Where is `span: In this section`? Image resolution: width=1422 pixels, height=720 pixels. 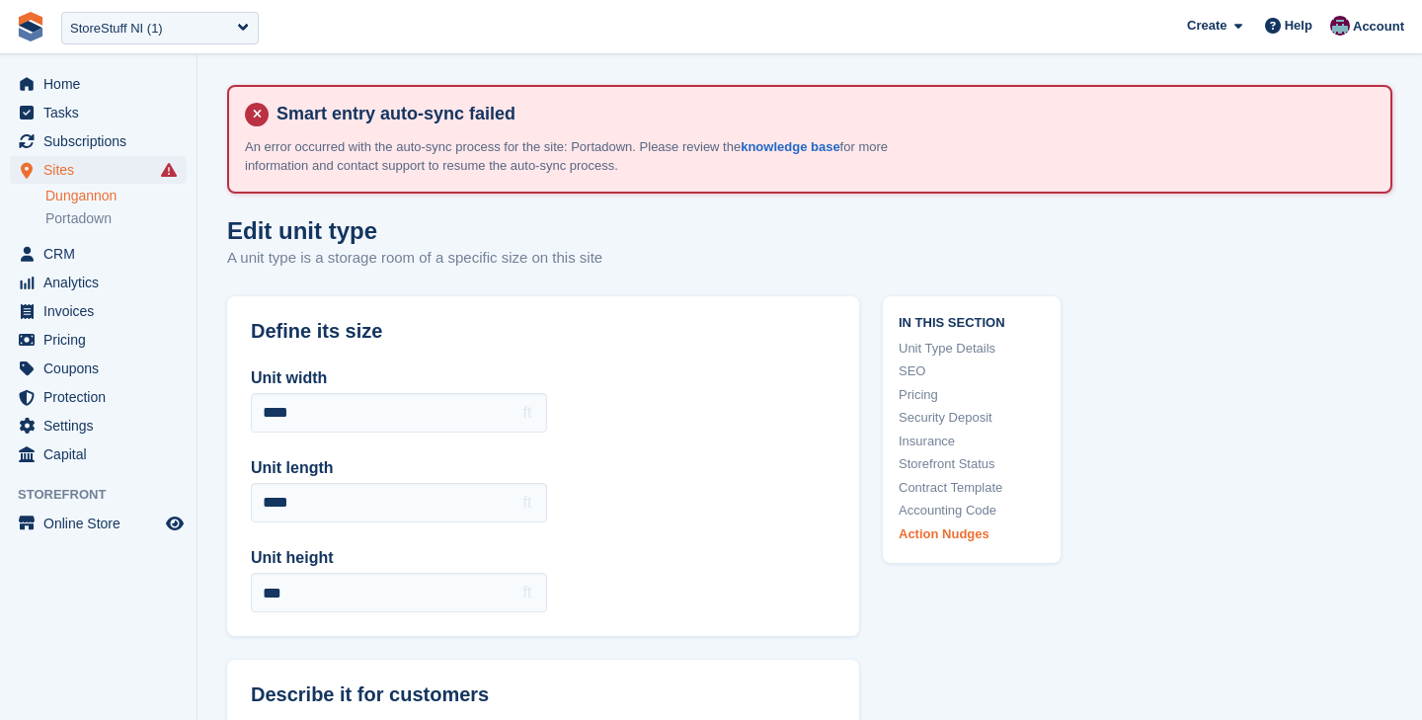 span: In this section is located at coordinates (972, 321).